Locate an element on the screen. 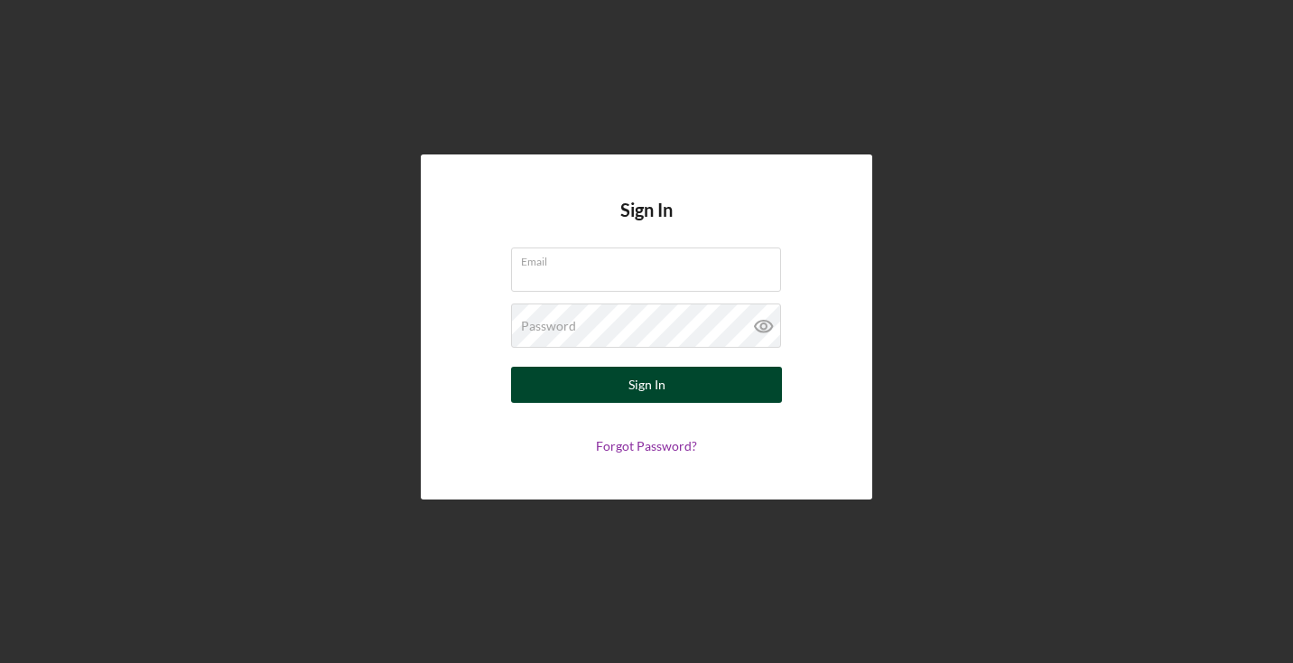 The width and height of the screenshot is (1293, 663). label: Password is located at coordinates (548, 326).